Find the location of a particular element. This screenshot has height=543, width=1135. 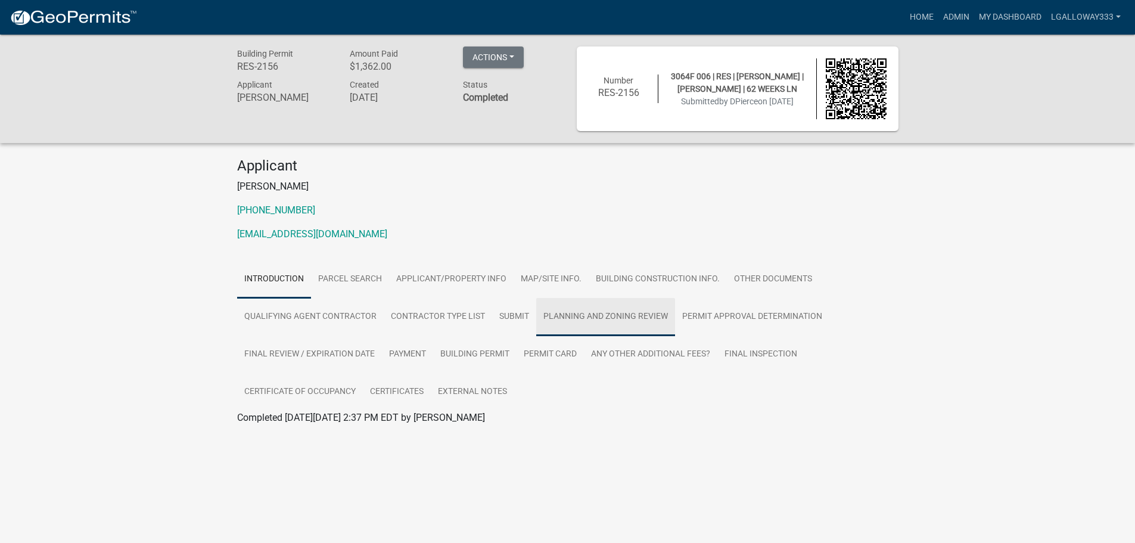

h4: Applicant is located at coordinates (568, 166).